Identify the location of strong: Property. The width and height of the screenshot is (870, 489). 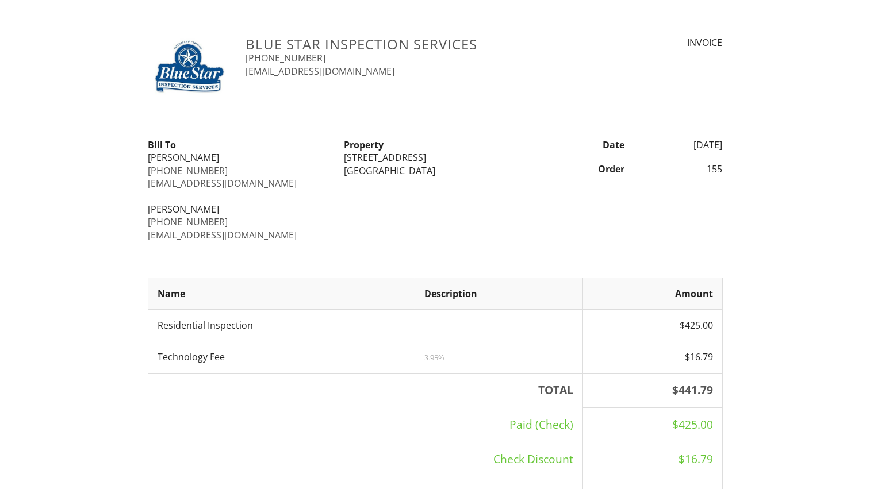
(363, 145).